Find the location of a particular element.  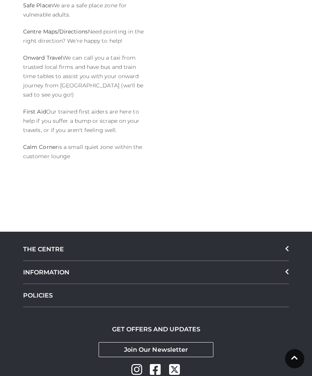

p: Need pointing in the right direction? We're happy to help! is located at coordinates (87, 36).